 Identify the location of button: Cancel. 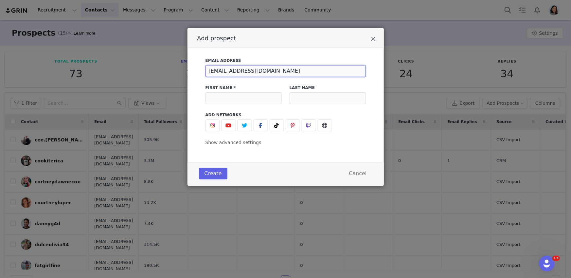
(358, 173).